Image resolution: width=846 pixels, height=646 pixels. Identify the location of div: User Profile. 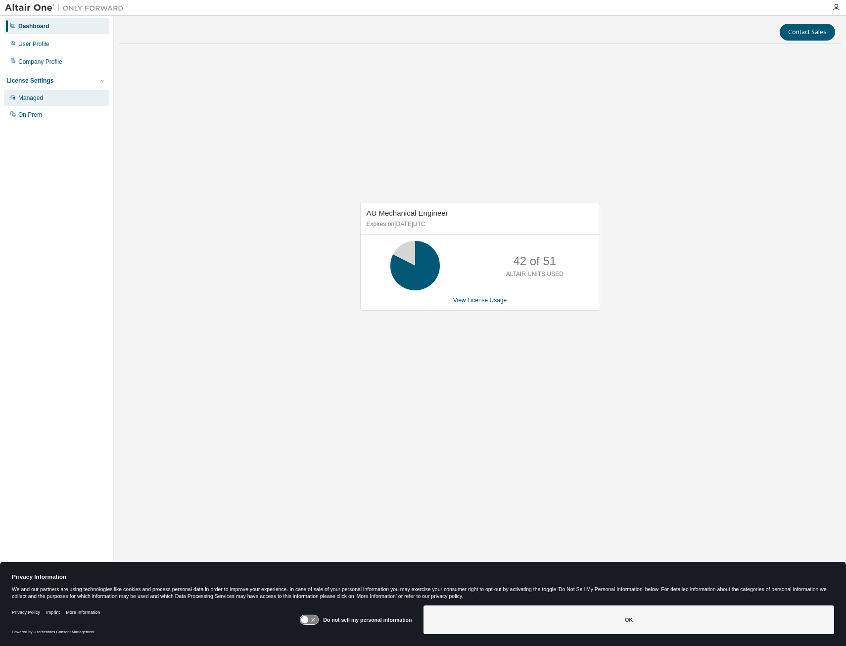
(34, 44).